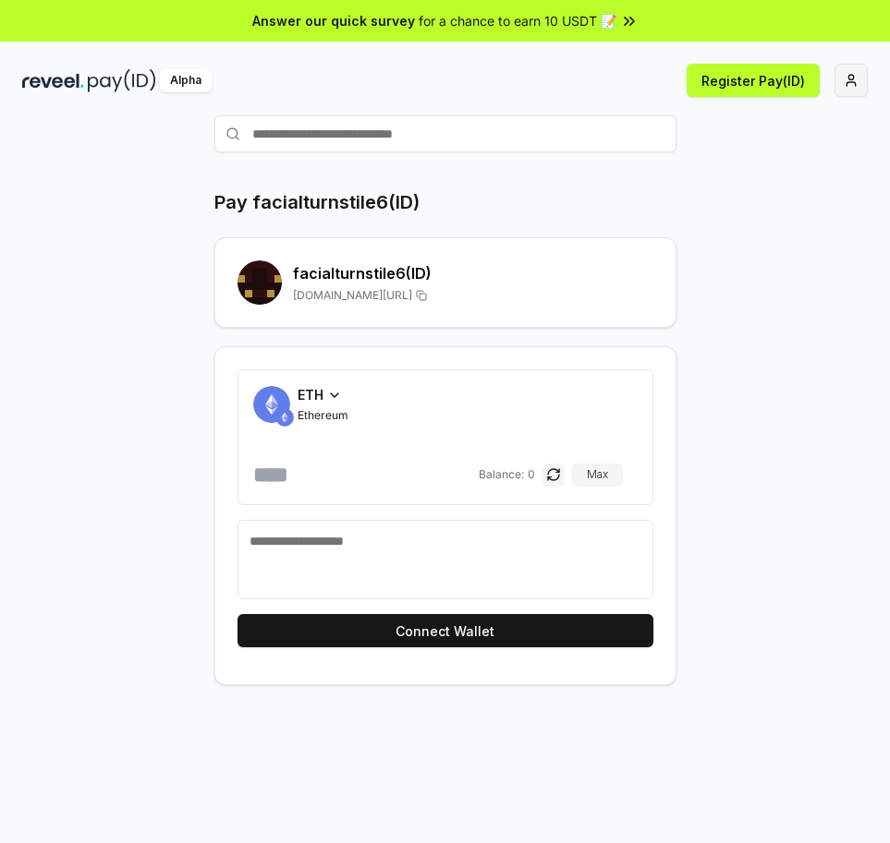 This screenshot has height=843, width=890. I want to click on span: Answer our quick survey, so click(334, 20).